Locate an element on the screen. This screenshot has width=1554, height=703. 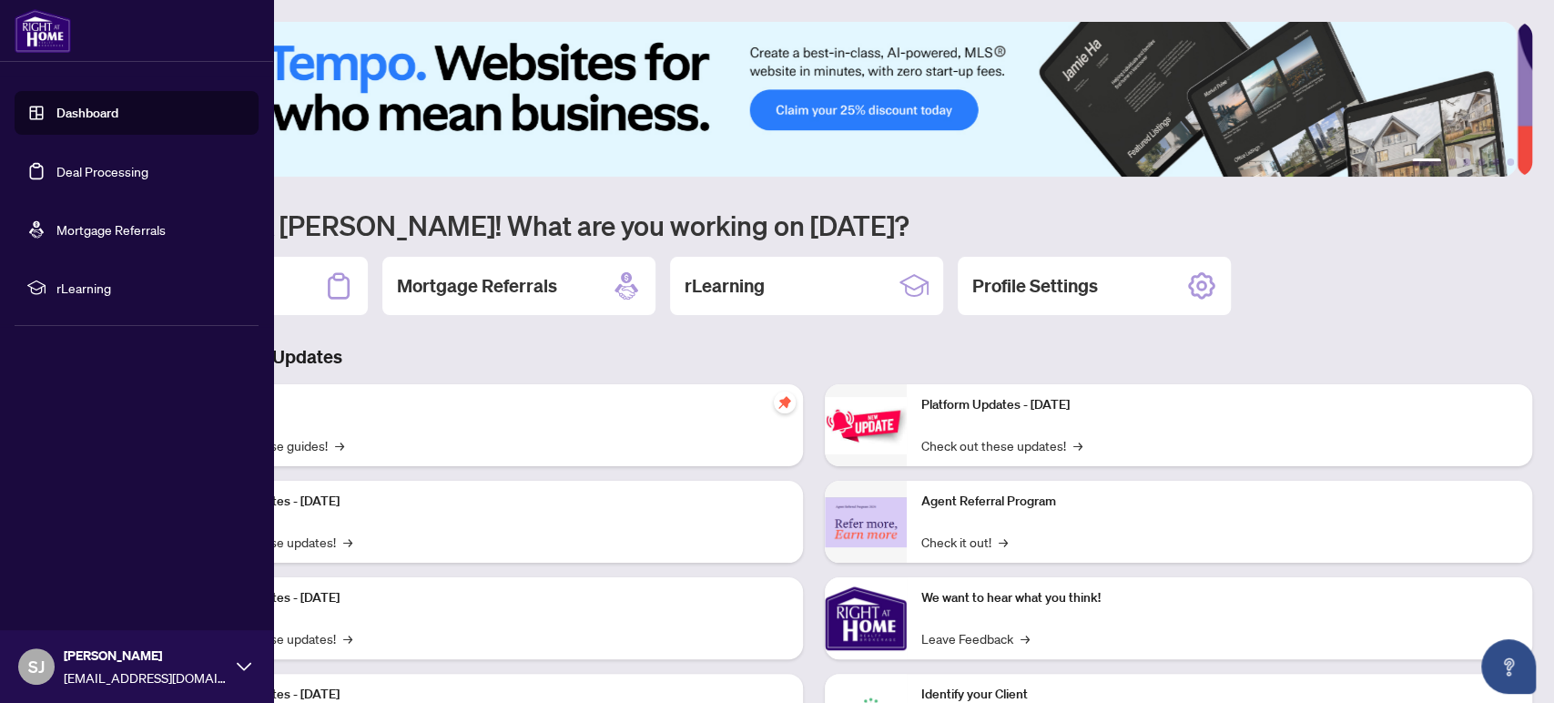
a: Leave Feedback→ is located at coordinates (975, 638).